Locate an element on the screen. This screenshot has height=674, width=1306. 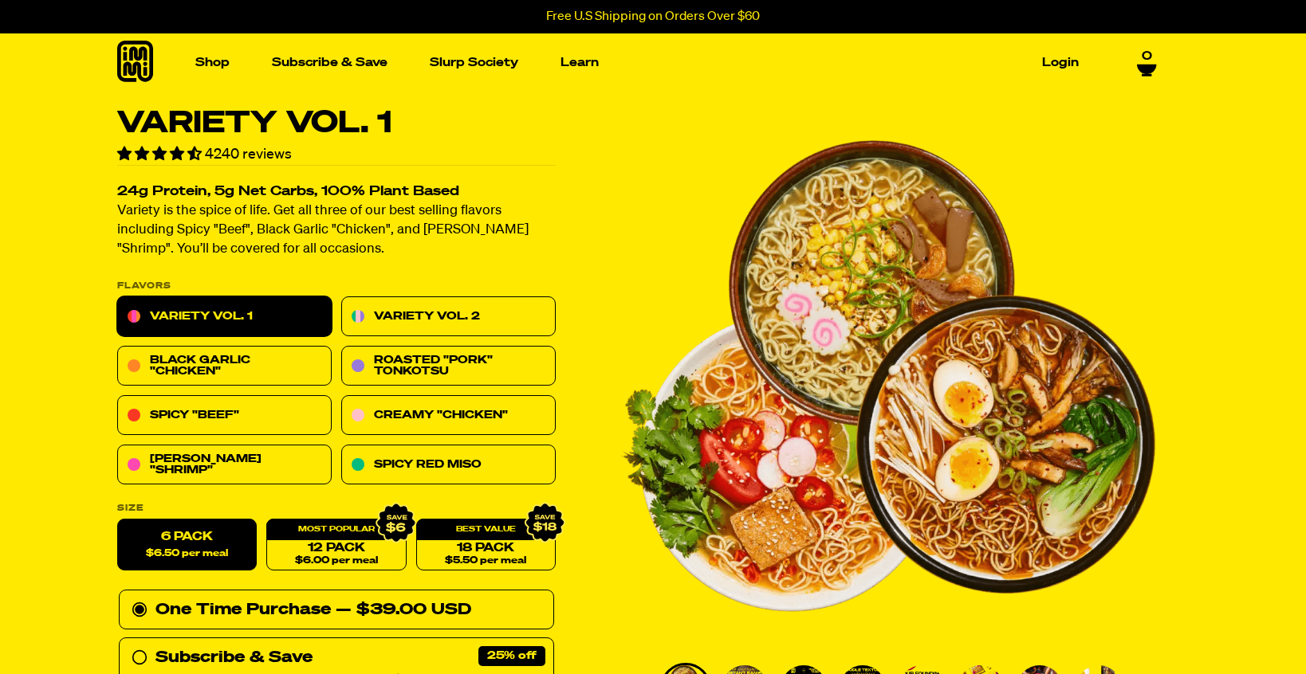
a: Subscribe & Save is located at coordinates (329, 62).